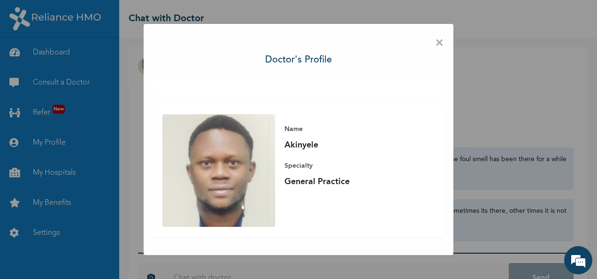 This screenshot has width=597, height=279. What do you see at coordinates (92, 214) in the screenshot?
I see `textarea: Type your message and hit 'Enter'` at bounding box center [92, 214].